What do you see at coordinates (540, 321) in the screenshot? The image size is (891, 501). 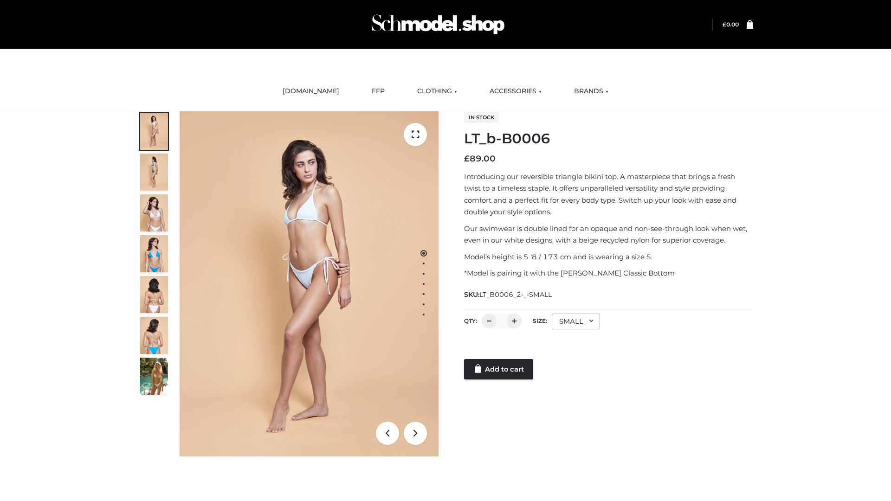 I see `label: Size:` at bounding box center [540, 321].